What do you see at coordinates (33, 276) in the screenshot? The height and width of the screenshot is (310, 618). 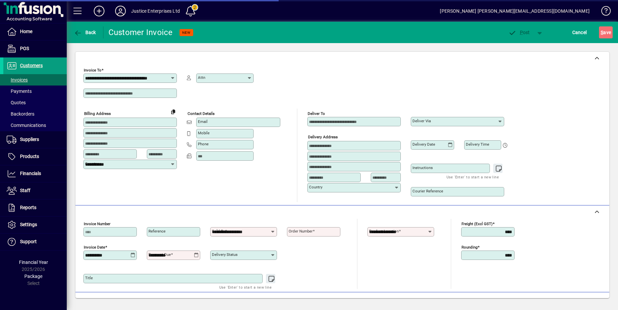 I see `span: Package` at bounding box center [33, 276].